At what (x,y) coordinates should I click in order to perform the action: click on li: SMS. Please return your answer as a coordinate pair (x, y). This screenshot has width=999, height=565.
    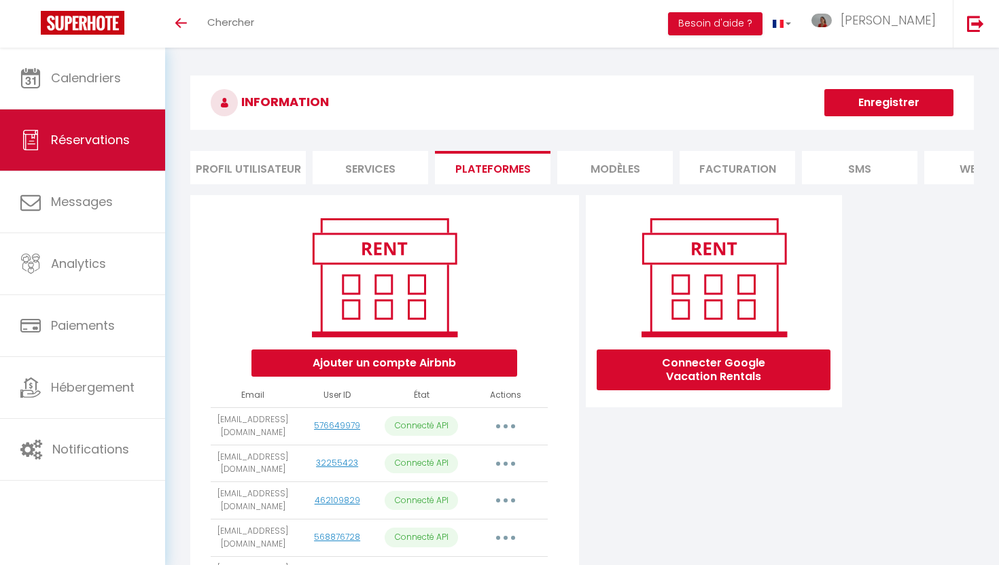
    Looking at the image, I should click on (860, 167).